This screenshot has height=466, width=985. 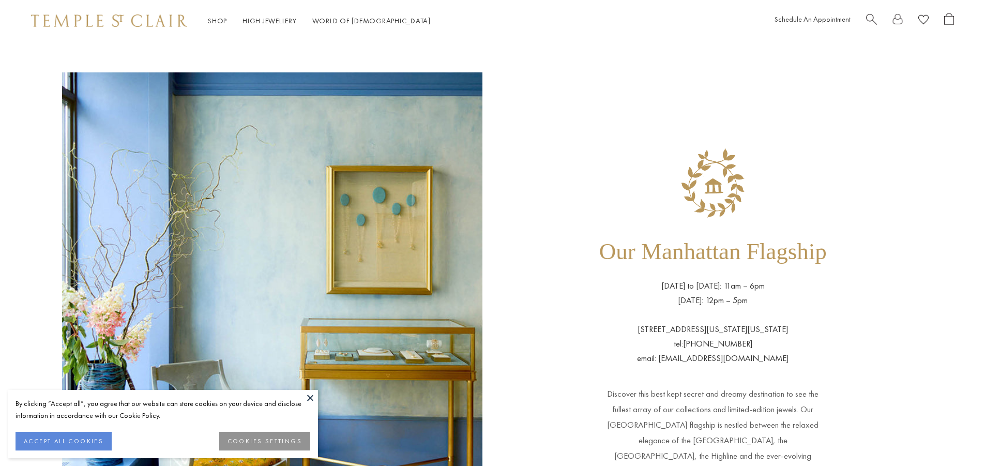 I want to click on div: By clicking “Accept all”, you agree that our website can store cookies on your device and disclos..., so click(x=163, y=409).